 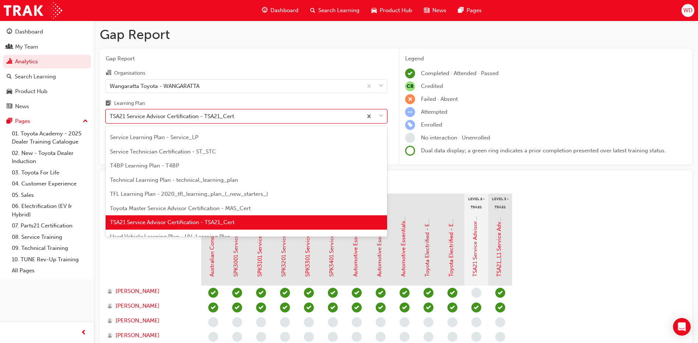 What do you see at coordinates (499, 219) in the screenshot?
I see `a: TSA21_L1 Service Advisor Certification (Quiz)` at bounding box center [499, 219].